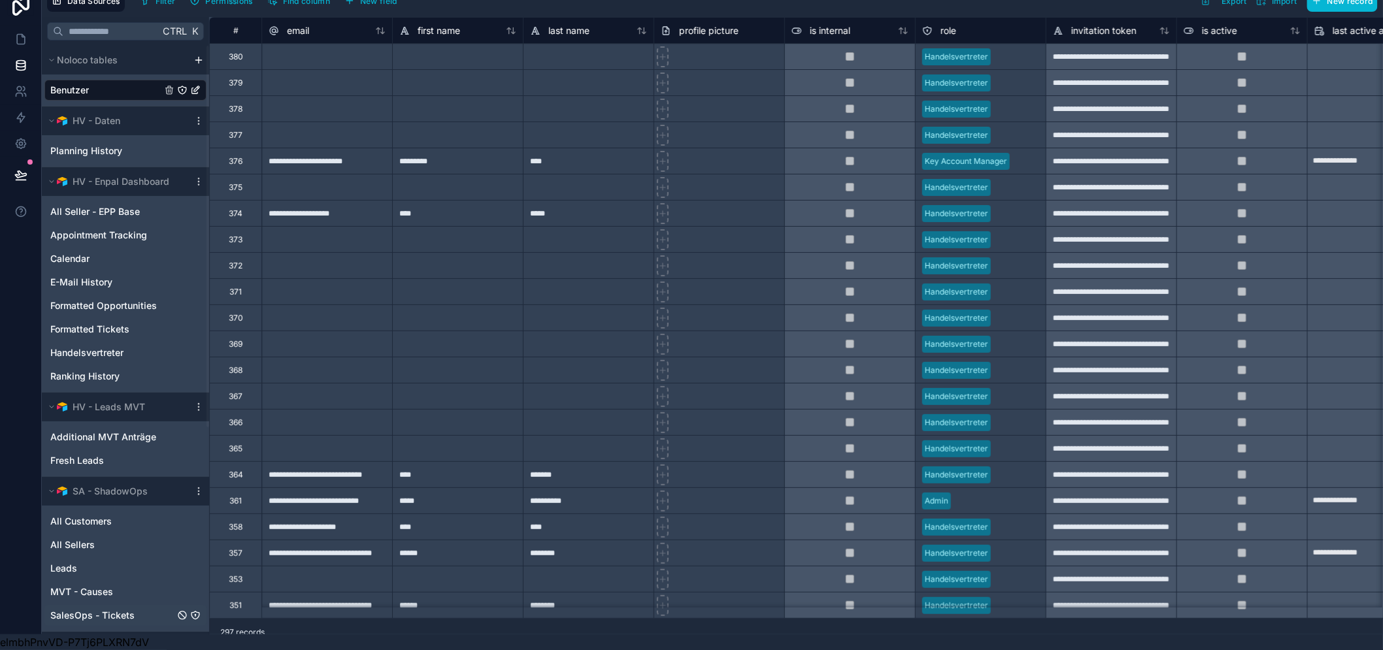 The image size is (1383, 650). What do you see at coordinates (236, 318) in the screenshot?
I see `div: 370` at bounding box center [236, 318].